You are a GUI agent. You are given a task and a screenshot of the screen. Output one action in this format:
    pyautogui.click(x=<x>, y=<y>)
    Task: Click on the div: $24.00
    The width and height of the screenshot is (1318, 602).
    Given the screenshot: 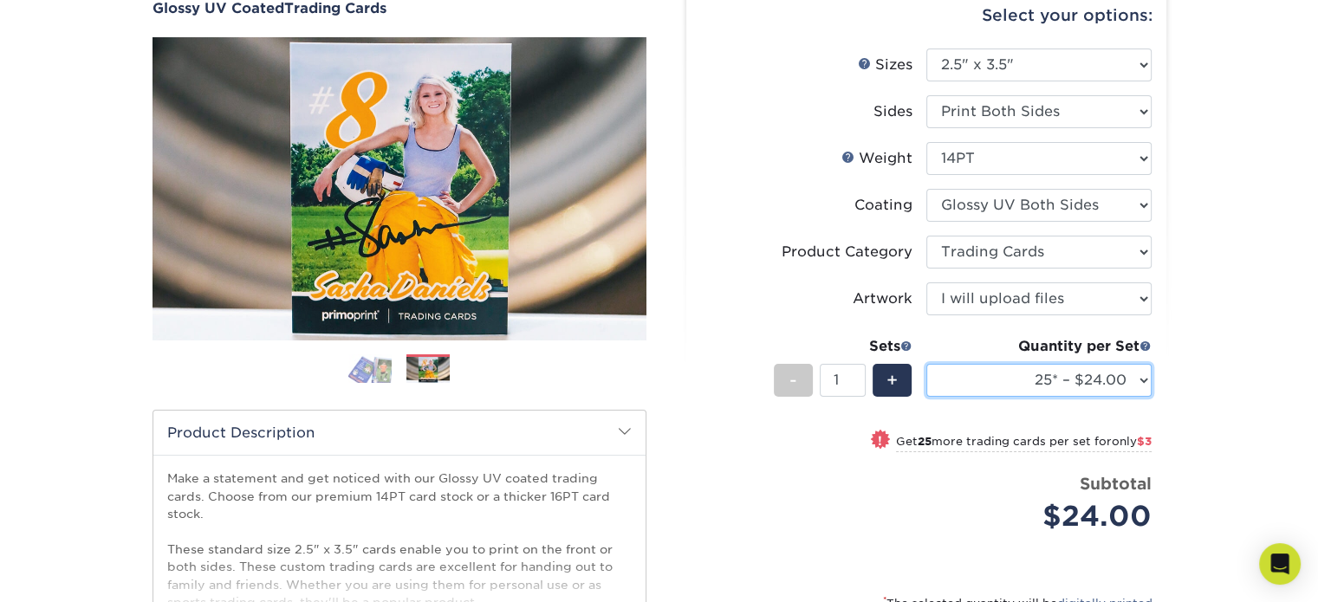 What is the action you would take?
    pyautogui.click(x=1045, y=517)
    